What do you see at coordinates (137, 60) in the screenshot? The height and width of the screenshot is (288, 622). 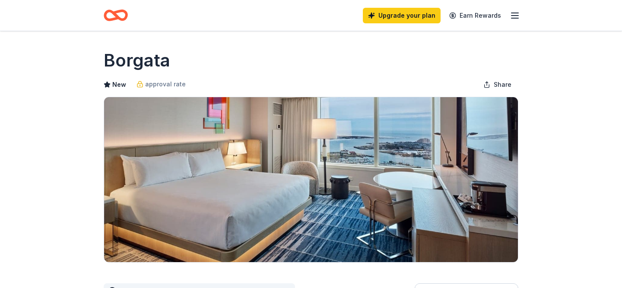 I see `h1: Borgata` at bounding box center [137, 60].